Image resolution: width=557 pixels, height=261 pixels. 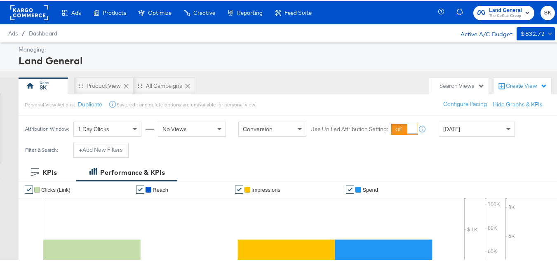 What do you see at coordinates (164, 84) in the screenshot?
I see `div: All Campaigns` at bounding box center [164, 84].